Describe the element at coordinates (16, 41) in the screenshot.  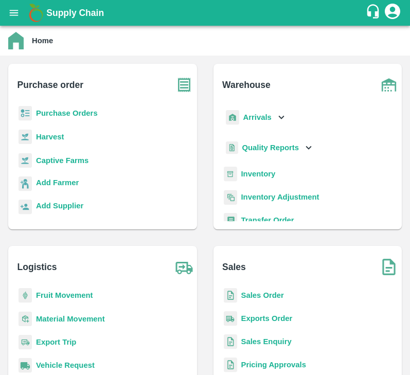
I see `img: home` at that location.